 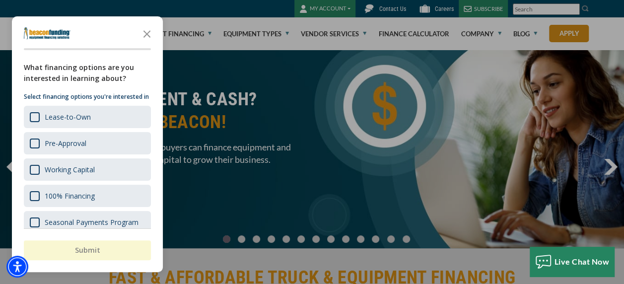 I want to click on div: Accessibility Menu, so click(x=17, y=266).